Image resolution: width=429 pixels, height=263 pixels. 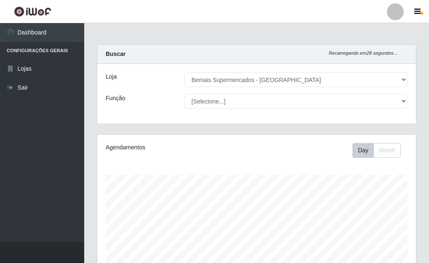 What do you see at coordinates (387, 150) in the screenshot?
I see `button: Month` at bounding box center [387, 150].